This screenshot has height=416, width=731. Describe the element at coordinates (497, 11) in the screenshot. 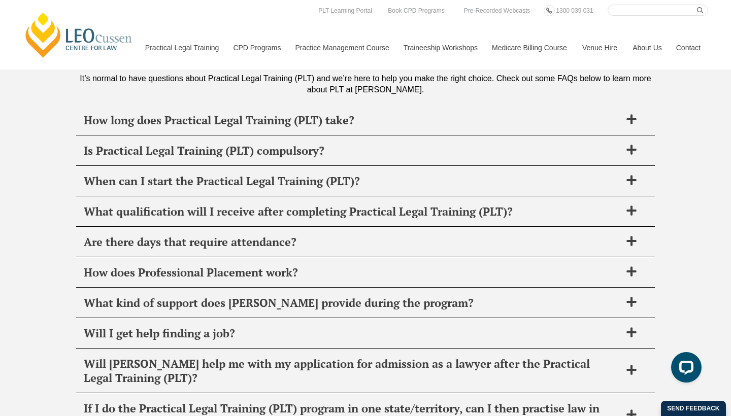

I see `a: Pre-Recorded Webcasts` at that location.